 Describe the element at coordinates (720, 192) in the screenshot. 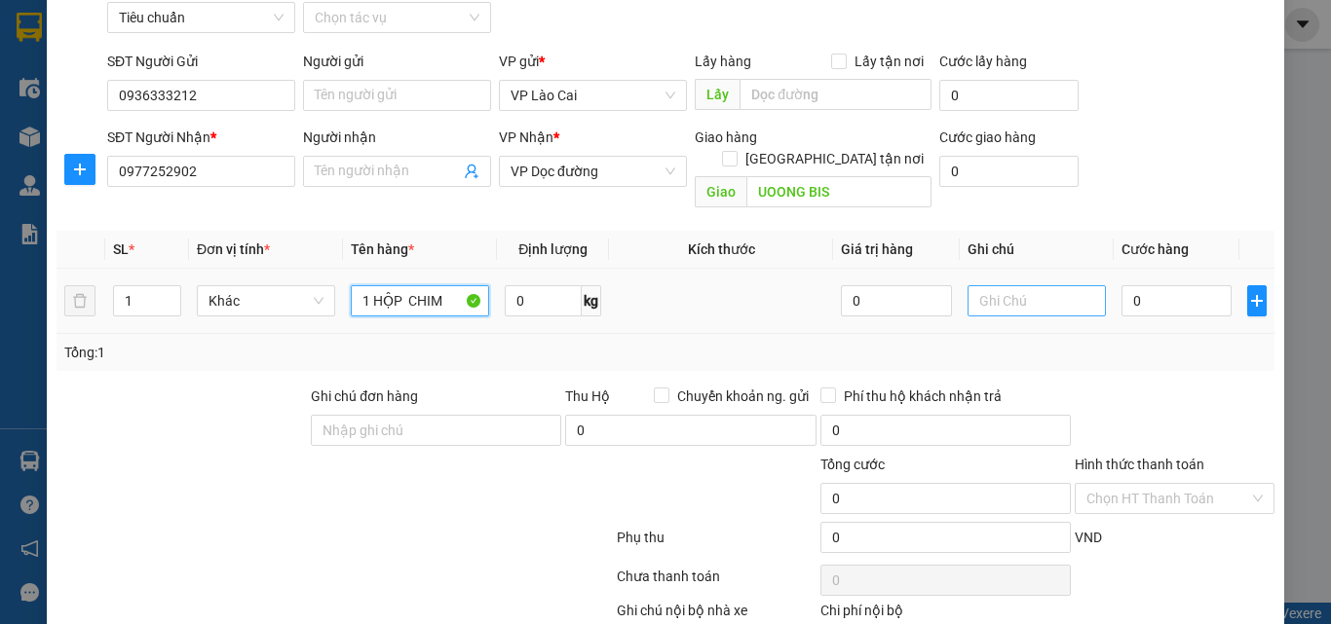

I see `span: Giao` at that location.